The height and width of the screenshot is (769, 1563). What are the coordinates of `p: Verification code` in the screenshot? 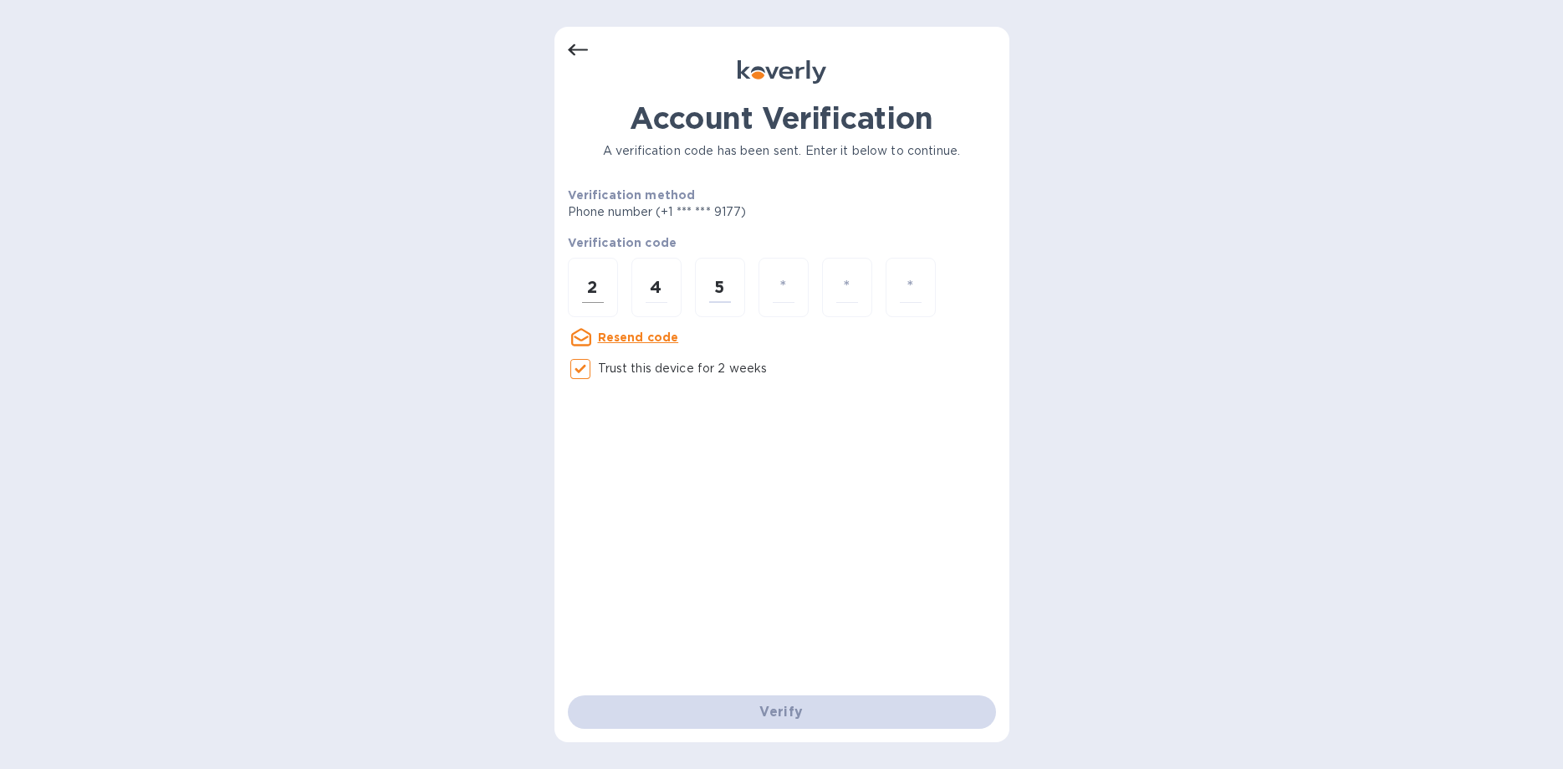 It's located at (782, 243).